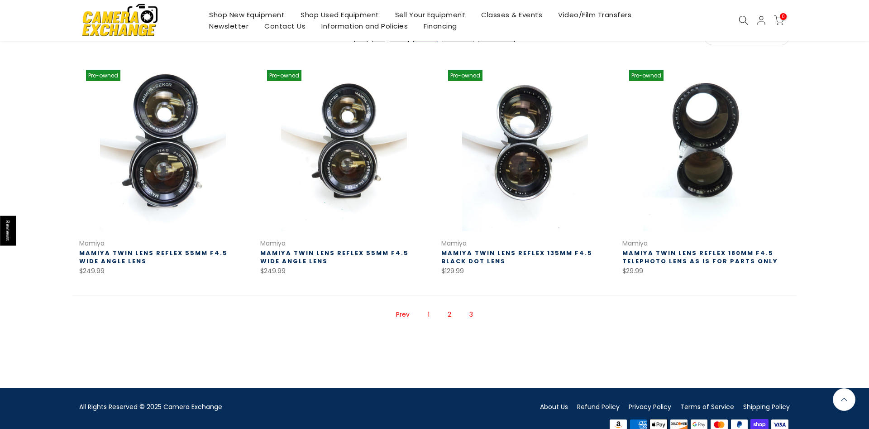 The width and height of the screenshot is (869, 429). I want to click on a: Mamiya Twin Lens Reflex 55MM F4.5 Wide Angle Lens, so click(154, 257).